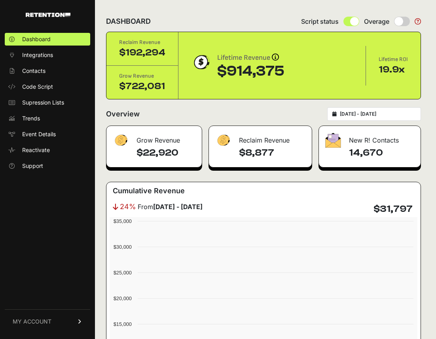 The height and width of the screenshot is (339, 436). What do you see at coordinates (48, 166) in the screenshot?
I see `a: Support` at bounding box center [48, 166].